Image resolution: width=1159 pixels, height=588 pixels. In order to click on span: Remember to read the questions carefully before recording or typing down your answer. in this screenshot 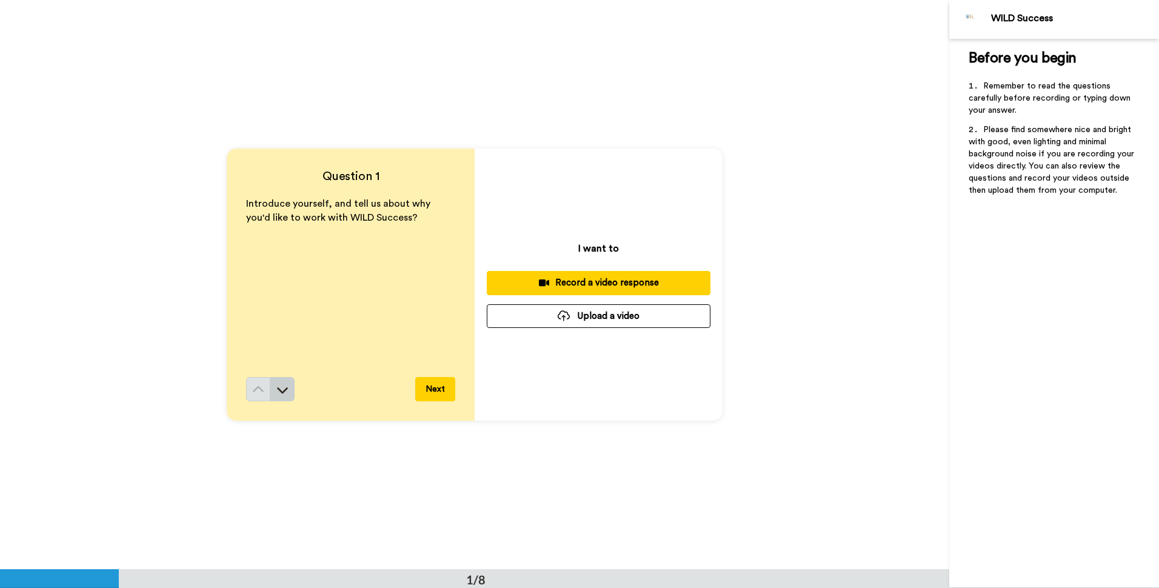, I will do `click(1050, 98)`.